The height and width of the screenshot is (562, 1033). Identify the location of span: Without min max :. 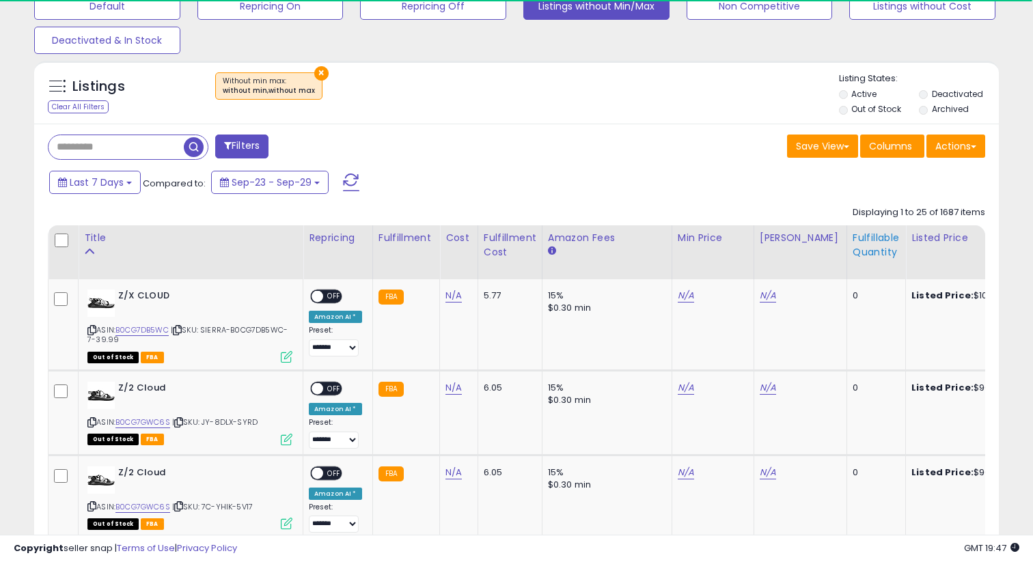
(268, 86).